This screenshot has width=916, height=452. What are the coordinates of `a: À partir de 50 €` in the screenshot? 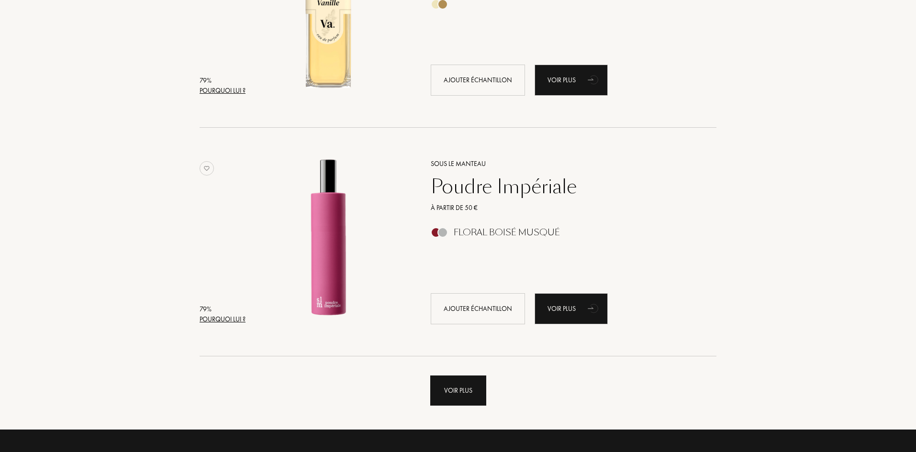 It's located at (563, 208).